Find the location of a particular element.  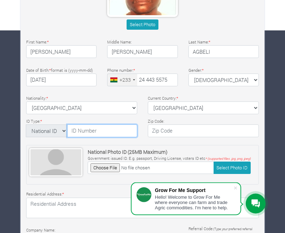

label: ID Type: is located at coordinates (34, 121).